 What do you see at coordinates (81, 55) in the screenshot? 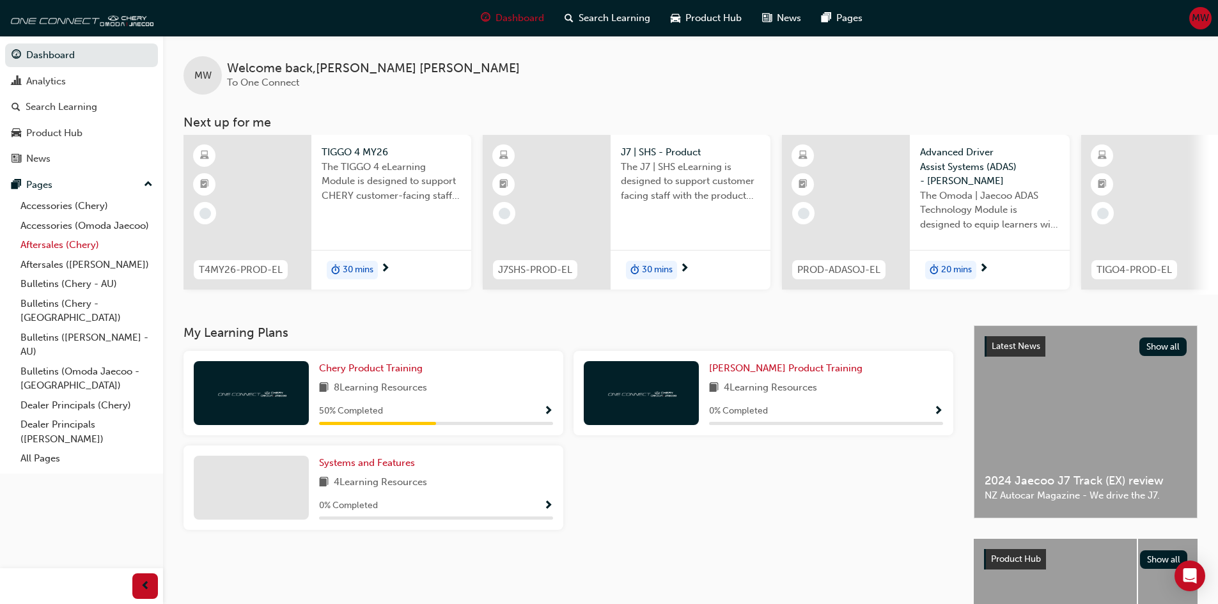
I see `a: Dashboard` at bounding box center [81, 55].